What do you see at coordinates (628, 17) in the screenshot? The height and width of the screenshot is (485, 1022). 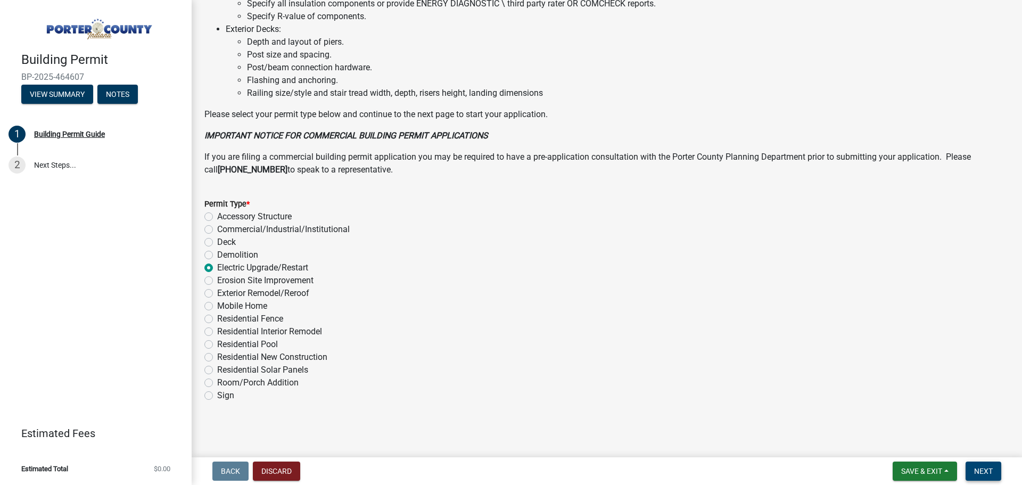 I see `li: Specify R-value of components.` at bounding box center [628, 17].